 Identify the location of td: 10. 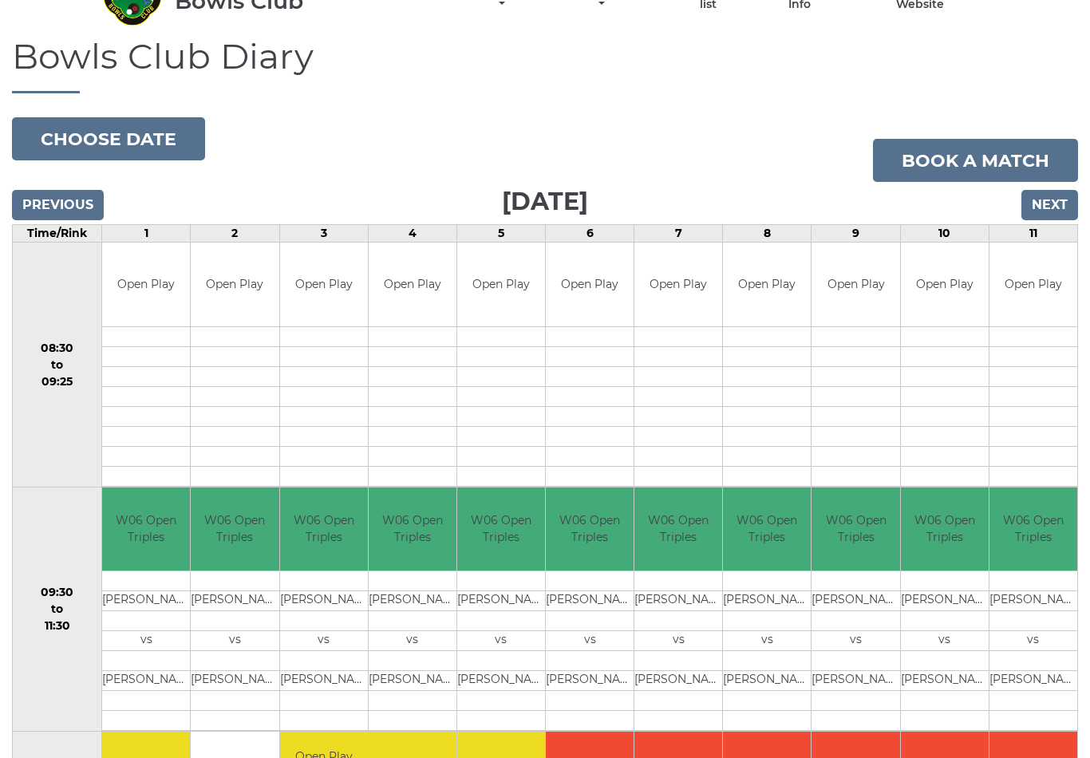
(944, 234).